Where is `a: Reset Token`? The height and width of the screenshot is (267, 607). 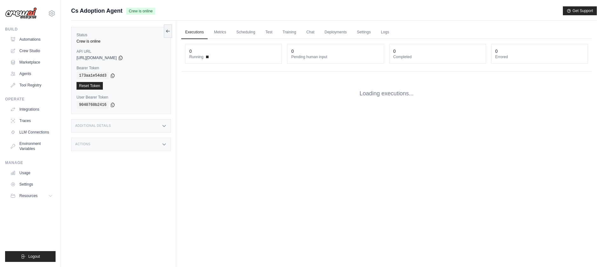 a: Reset Token is located at coordinates (90, 86).